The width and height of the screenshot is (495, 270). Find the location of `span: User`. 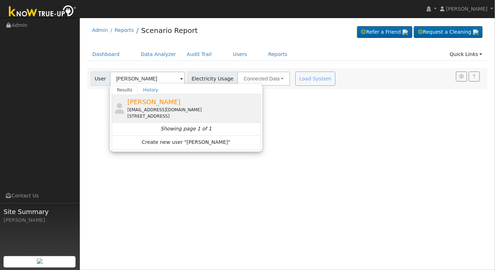

span: User is located at coordinates (100, 79).